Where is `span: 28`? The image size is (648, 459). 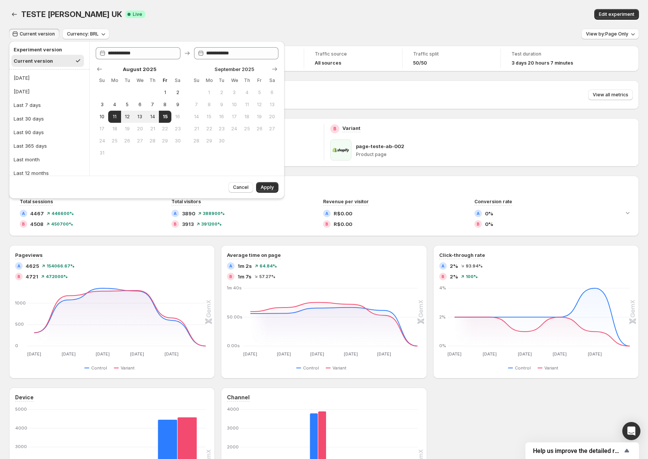
span: 28 is located at coordinates (152, 141).